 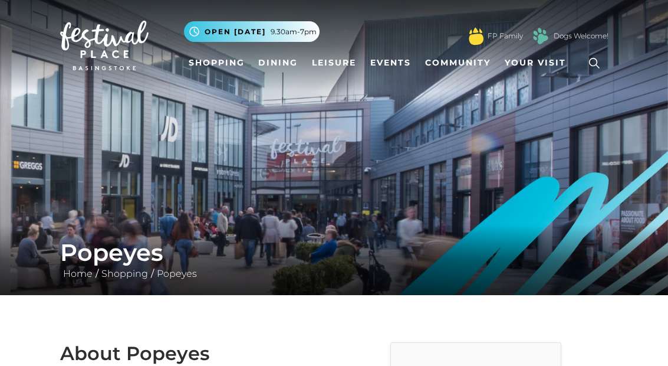 I want to click on a: Leisure, so click(x=334, y=63).